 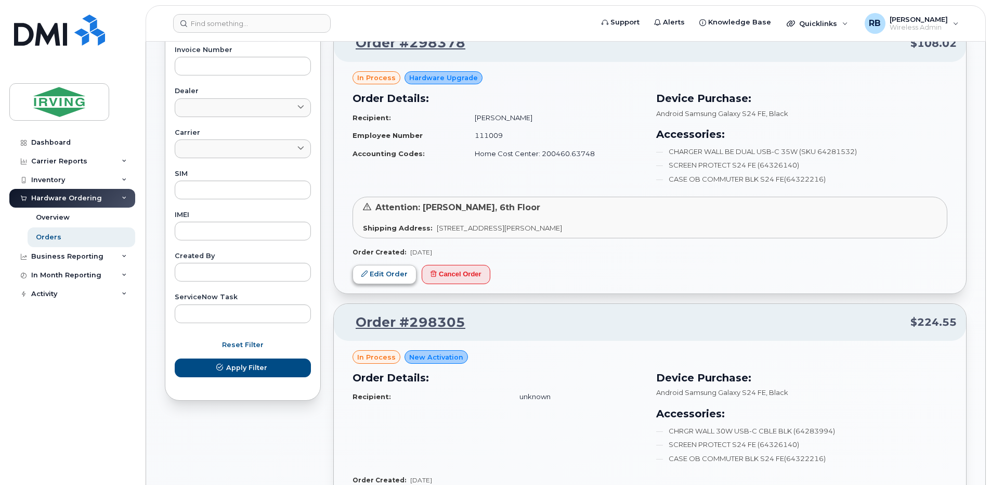 I want to click on a: Order #298305, so click(x=404, y=322).